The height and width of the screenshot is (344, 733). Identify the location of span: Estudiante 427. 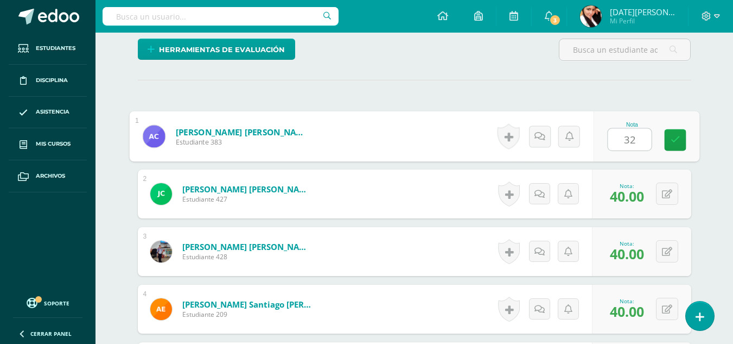
(247, 199).